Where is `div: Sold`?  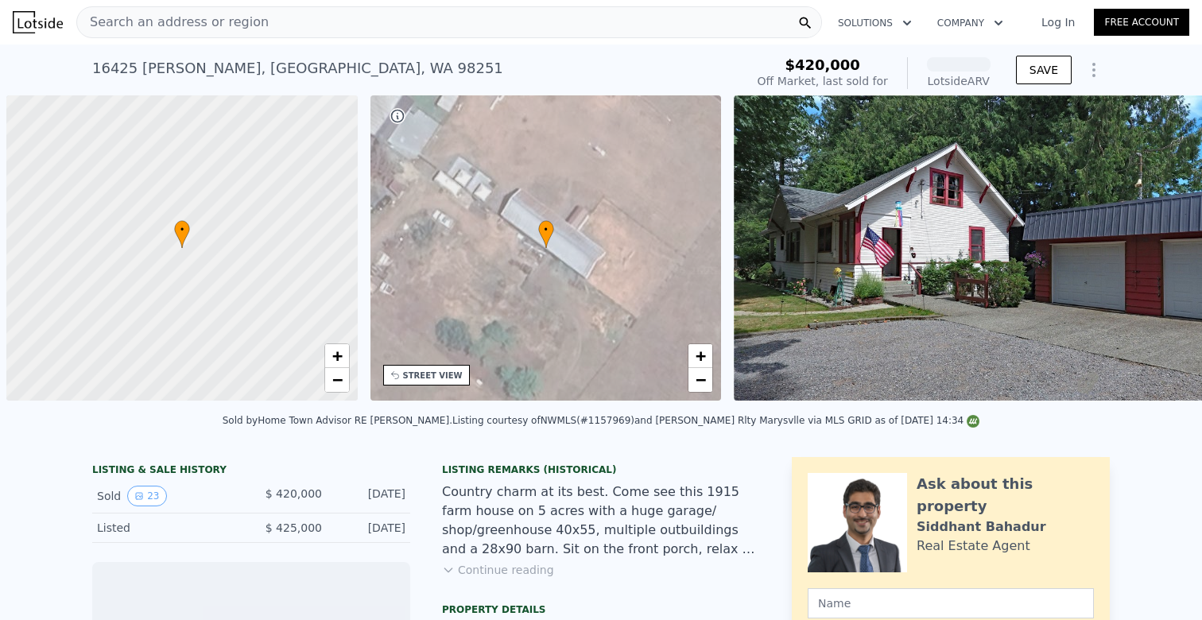 div: Sold is located at coordinates (168, 496).